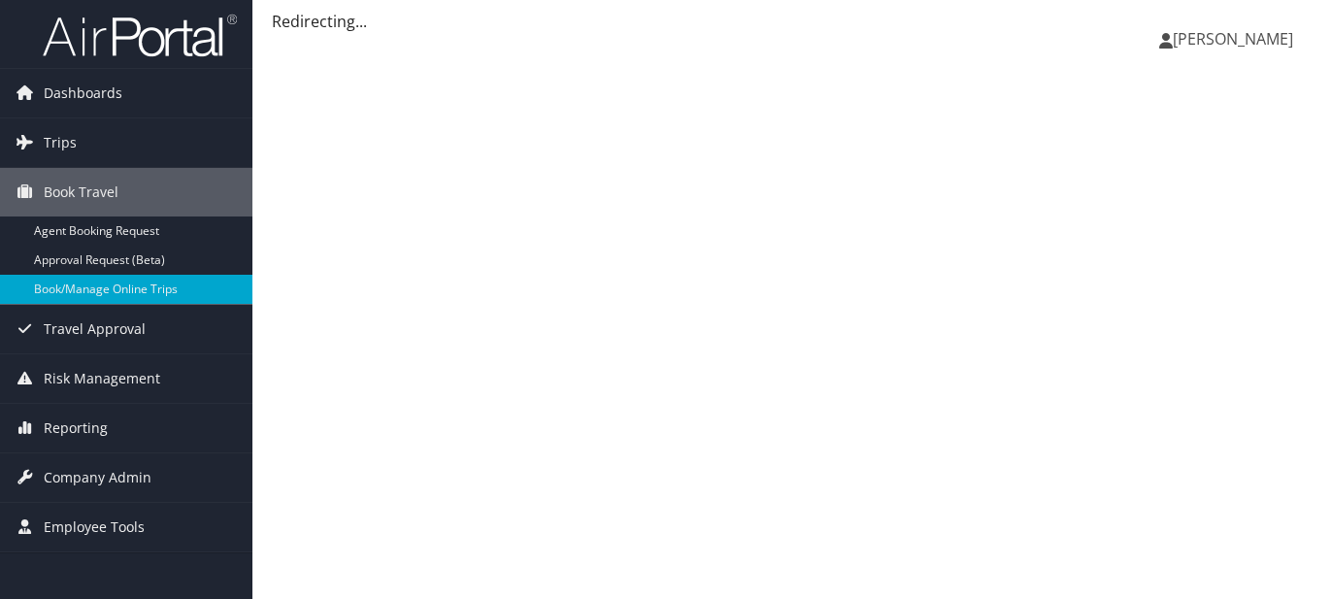 This screenshot has height=599, width=1332. Describe the element at coordinates (97, 478) in the screenshot. I see `span: Company Admin` at that location.